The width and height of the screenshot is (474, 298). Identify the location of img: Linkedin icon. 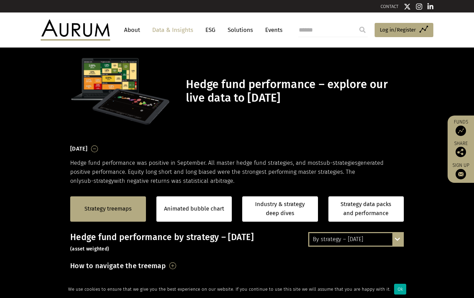
(430, 7).